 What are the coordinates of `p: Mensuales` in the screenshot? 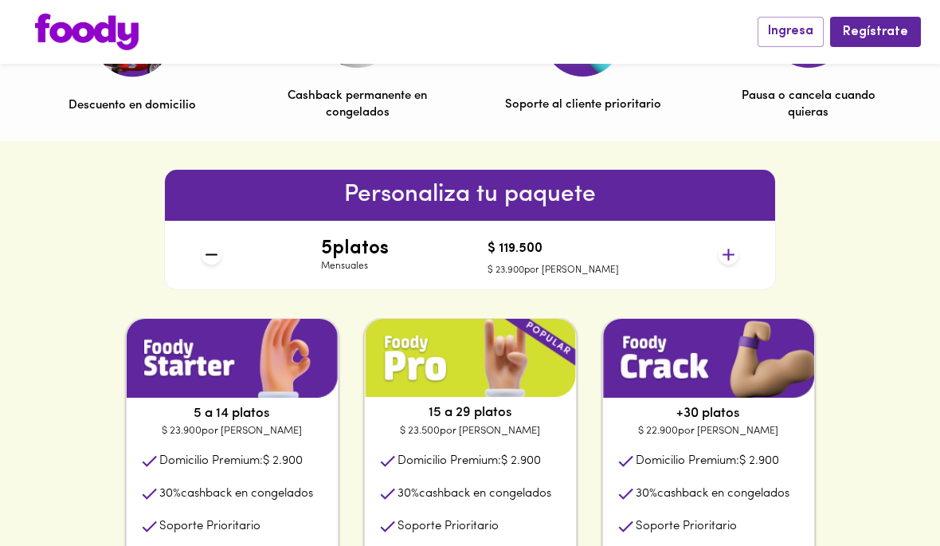 It's located at (354, 266).